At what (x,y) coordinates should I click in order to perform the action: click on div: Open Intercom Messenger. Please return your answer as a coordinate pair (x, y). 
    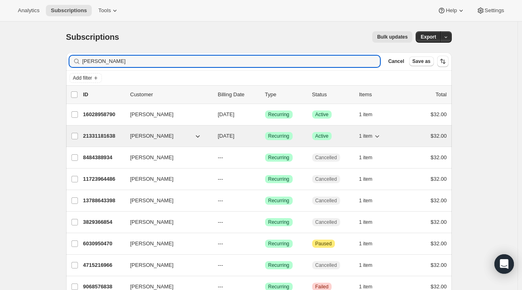
    Looking at the image, I should click on (504, 264).